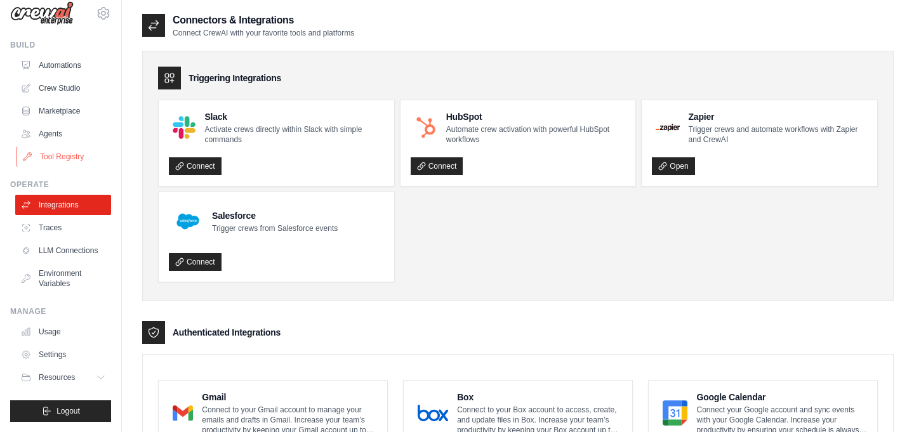 The image size is (914, 432). I want to click on p: Trigger crews from Salesforce events, so click(275, 228).